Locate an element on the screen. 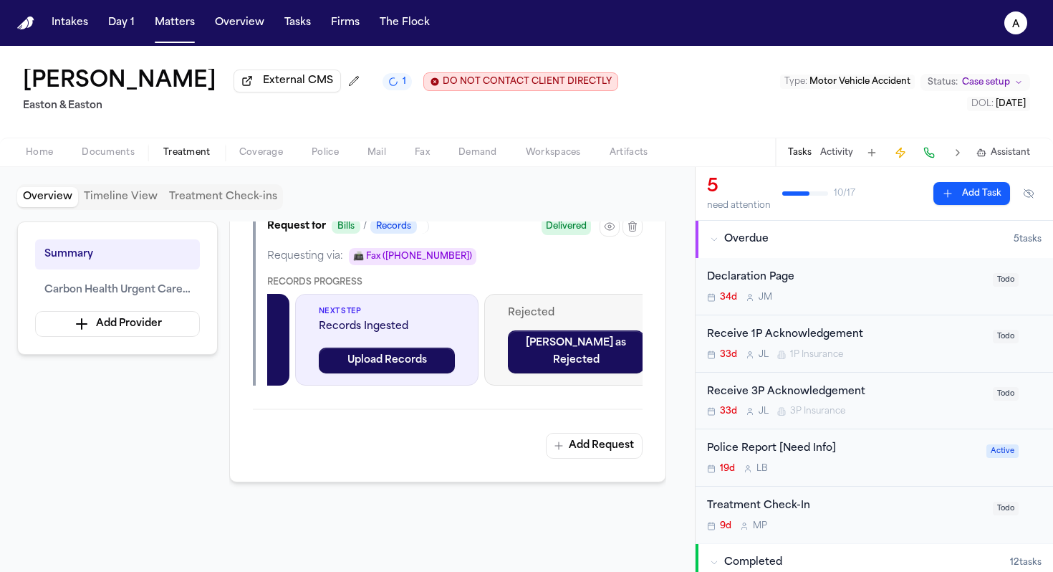  span: Home is located at coordinates (39, 153).